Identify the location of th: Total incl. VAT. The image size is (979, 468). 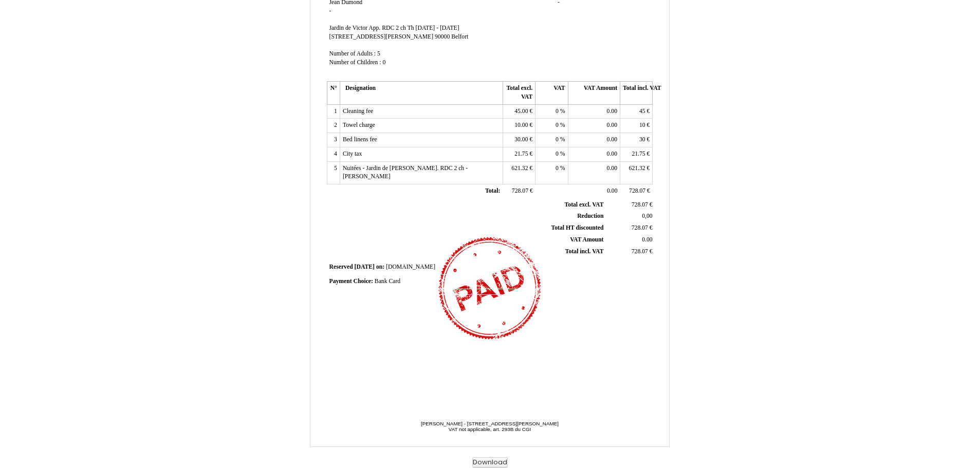
(636, 93).